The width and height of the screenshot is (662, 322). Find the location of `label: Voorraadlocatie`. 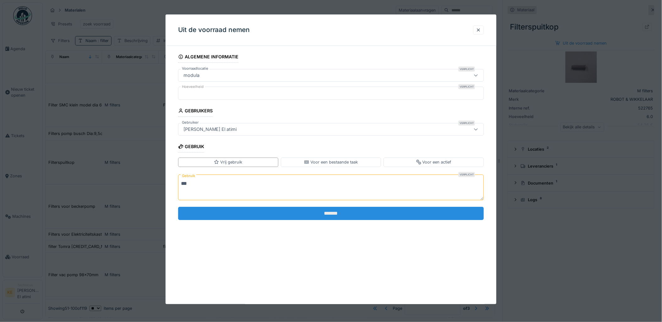

label: Voorraadlocatie is located at coordinates (195, 69).